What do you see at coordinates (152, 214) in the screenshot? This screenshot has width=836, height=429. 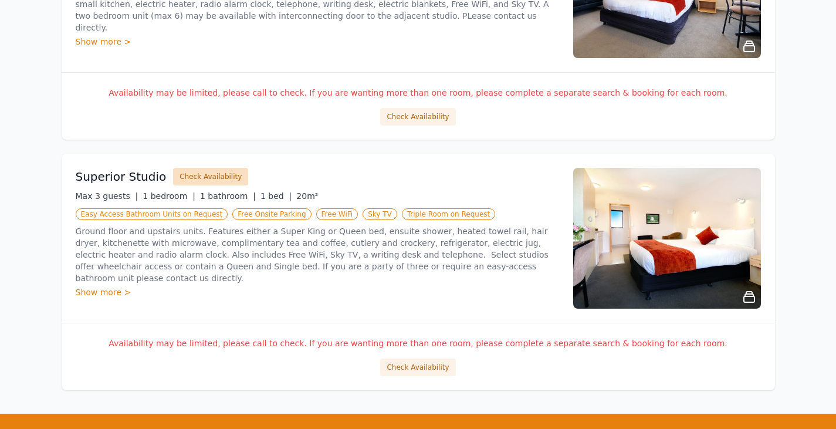 I see `span: Easy Access Bathroom Units on Request` at bounding box center [152, 214].